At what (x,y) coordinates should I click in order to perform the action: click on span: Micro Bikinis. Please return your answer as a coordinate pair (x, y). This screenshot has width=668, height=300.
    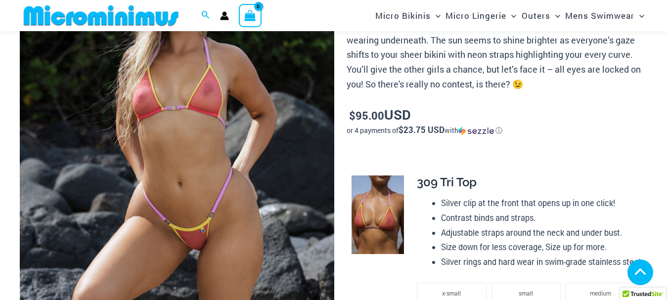
    Looking at the image, I should click on (403, 15).